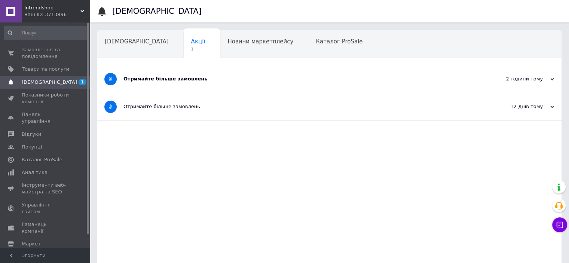 The height and width of the screenshot is (263, 569). What do you see at coordinates (198, 42) in the screenshot?
I see `span: Акції` at bounding box center [198, 42].